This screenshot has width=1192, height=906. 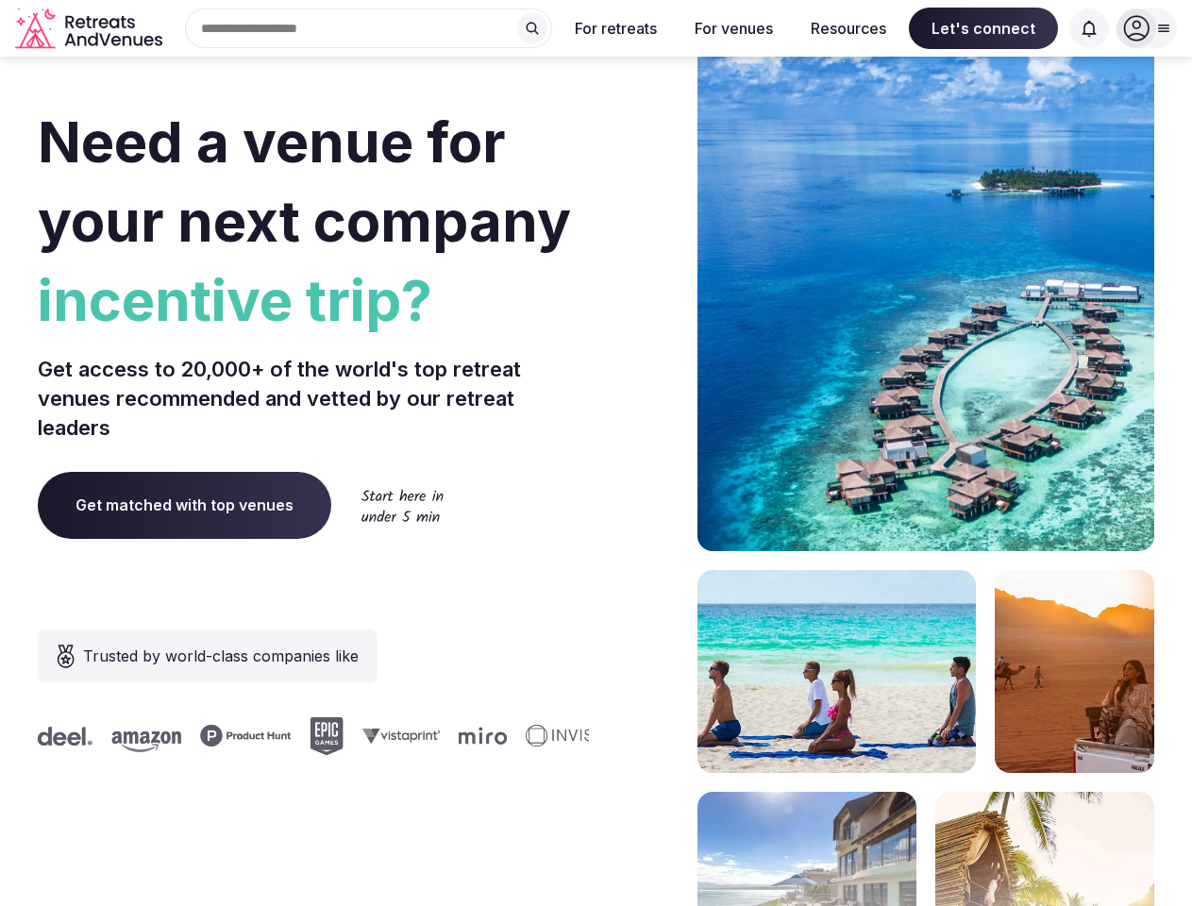 I want to click on img: woman sitting in back of truck with camels, so click(x=1074, y=671).